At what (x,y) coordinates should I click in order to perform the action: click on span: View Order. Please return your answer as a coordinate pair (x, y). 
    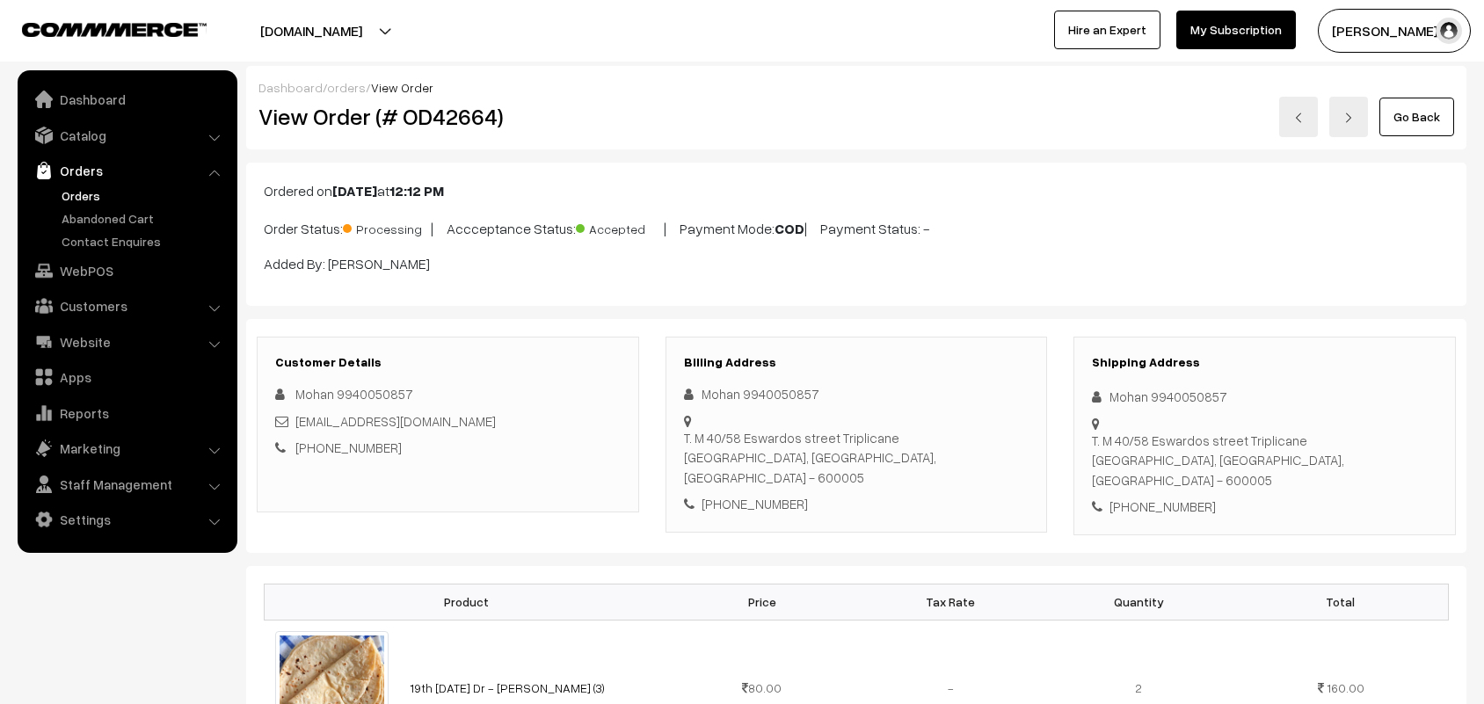
    Looking at the image, I should click on (402, 87).